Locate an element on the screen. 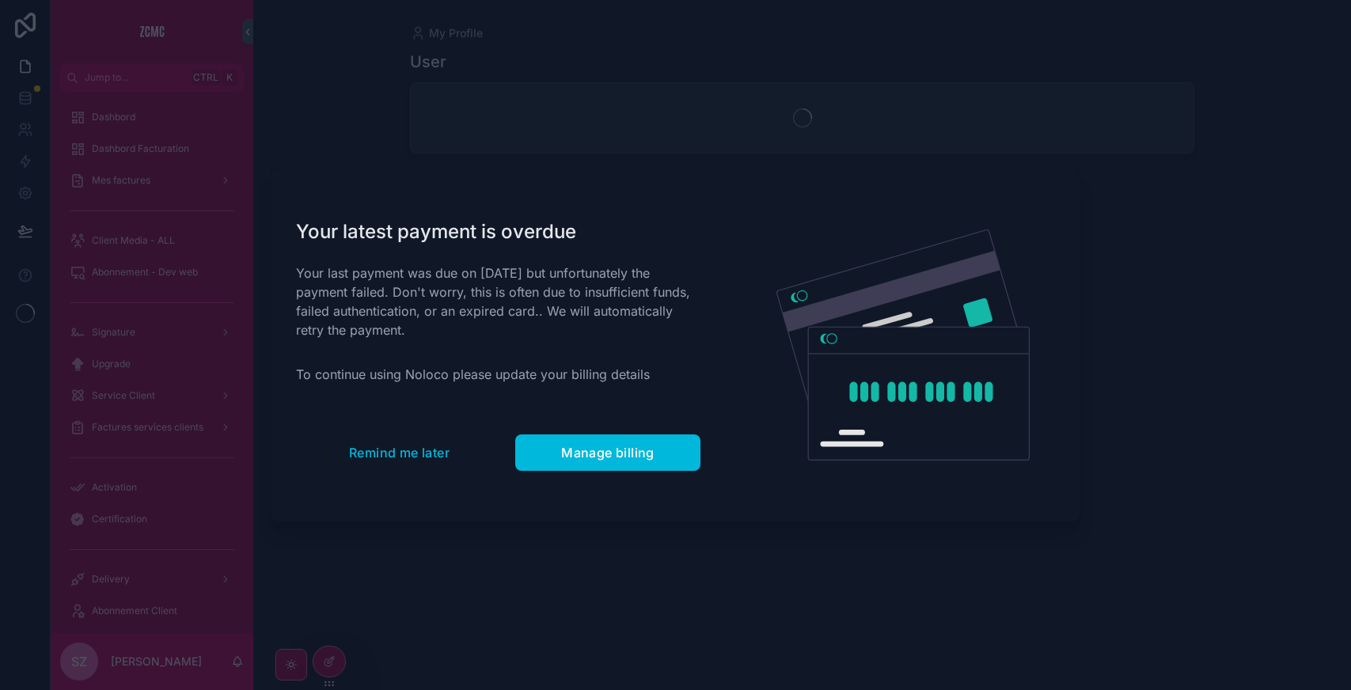  img: Credit card illustration is located at coordinates (903, 345).